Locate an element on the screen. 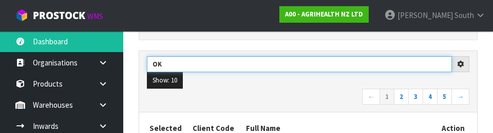 This screenshot has width=493, height=133. span: ProStock is located at coordinates (59, 15).